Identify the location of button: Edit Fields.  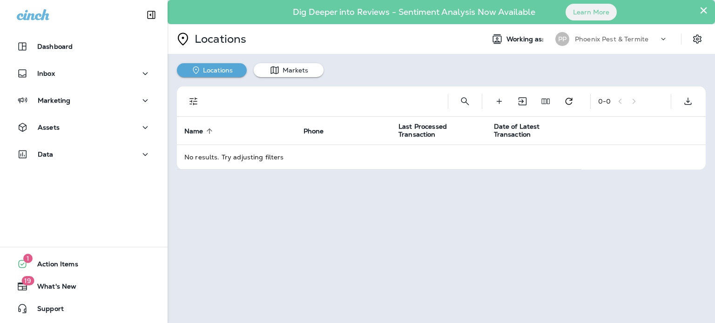
(546, 101).